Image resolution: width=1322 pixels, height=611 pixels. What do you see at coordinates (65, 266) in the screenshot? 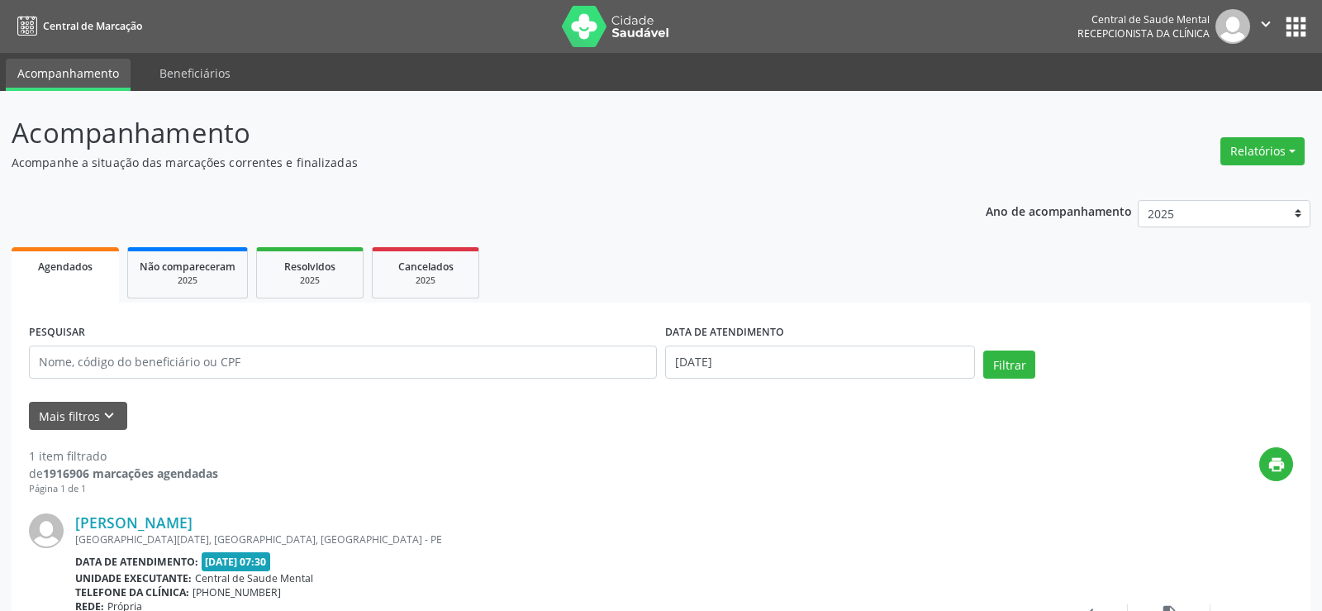
I see `span: Agendados` at bounding box center [65, 266].